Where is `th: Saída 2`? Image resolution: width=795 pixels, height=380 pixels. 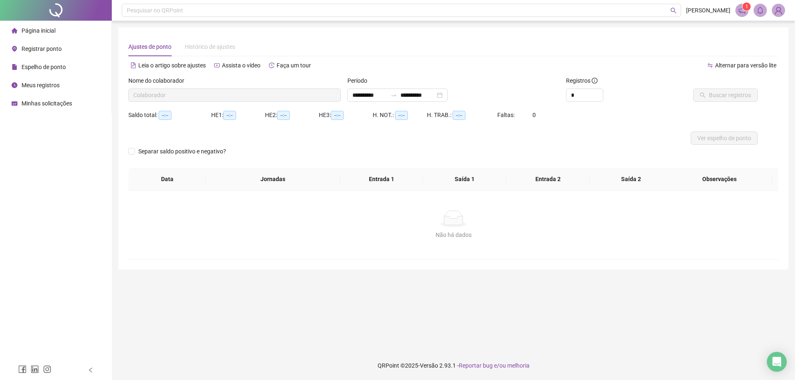
th: Saída 2 is located at coordinates (631, 179).